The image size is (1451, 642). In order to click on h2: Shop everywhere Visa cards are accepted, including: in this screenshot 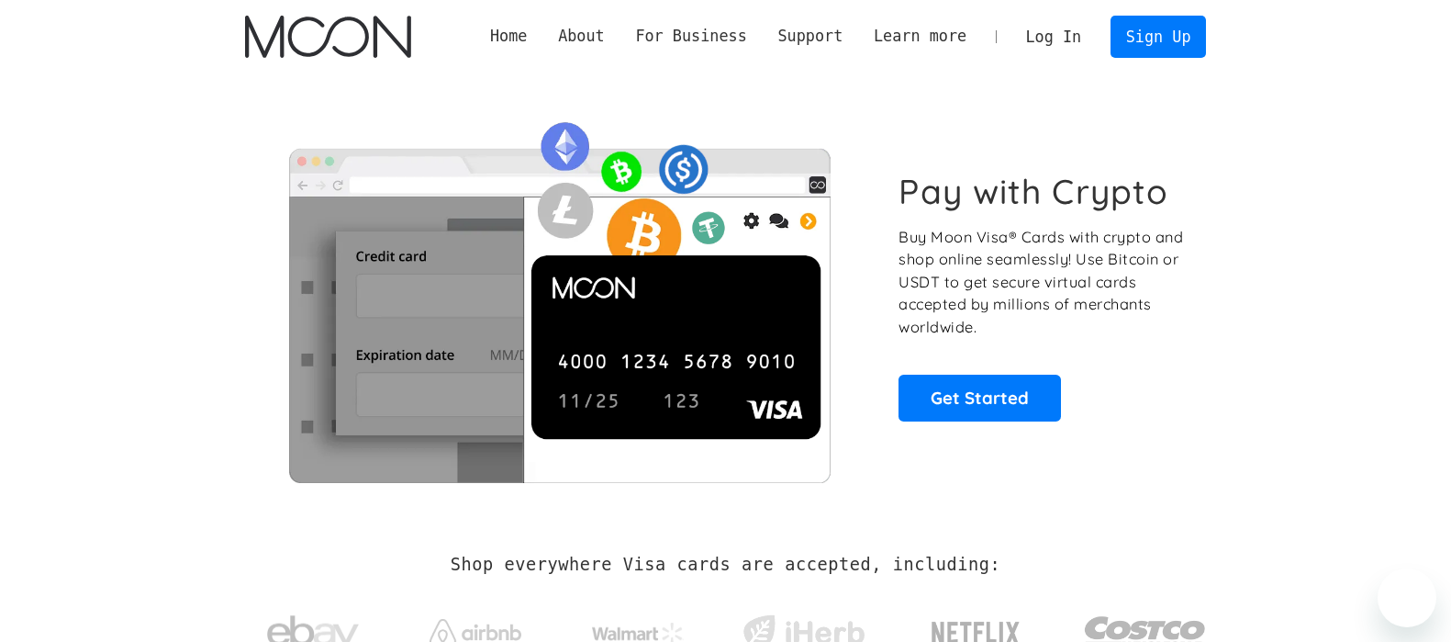, I will do `click(725, 564)`.